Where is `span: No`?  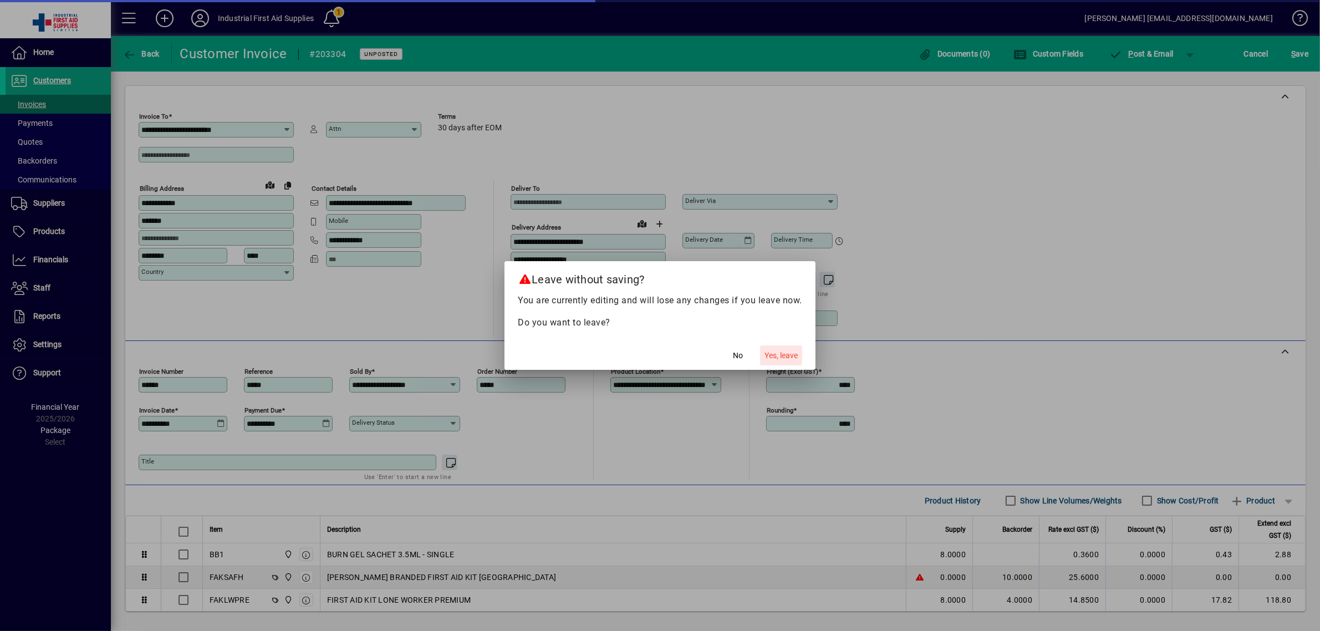
span: No is located at coordinates (738, 355).